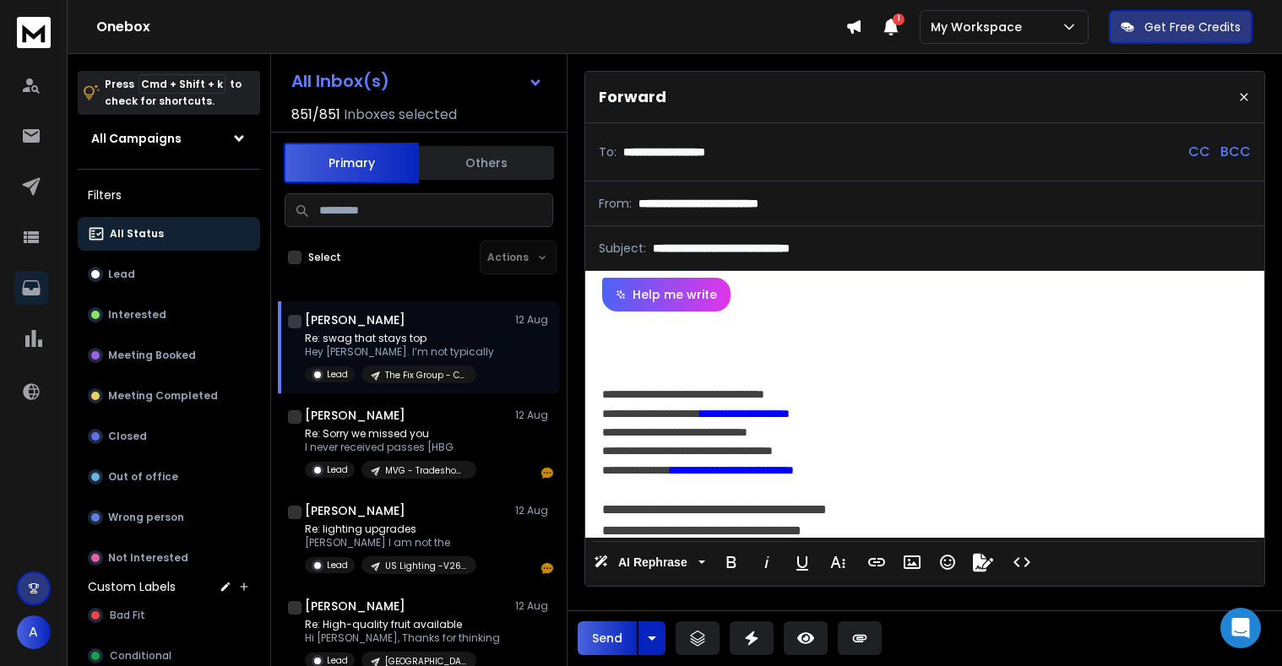 This screenshot has height=666, width=1282. Describe the element at coordinates (136, 139) in the screenshot. I see `h1: All Campaigns` at that location.